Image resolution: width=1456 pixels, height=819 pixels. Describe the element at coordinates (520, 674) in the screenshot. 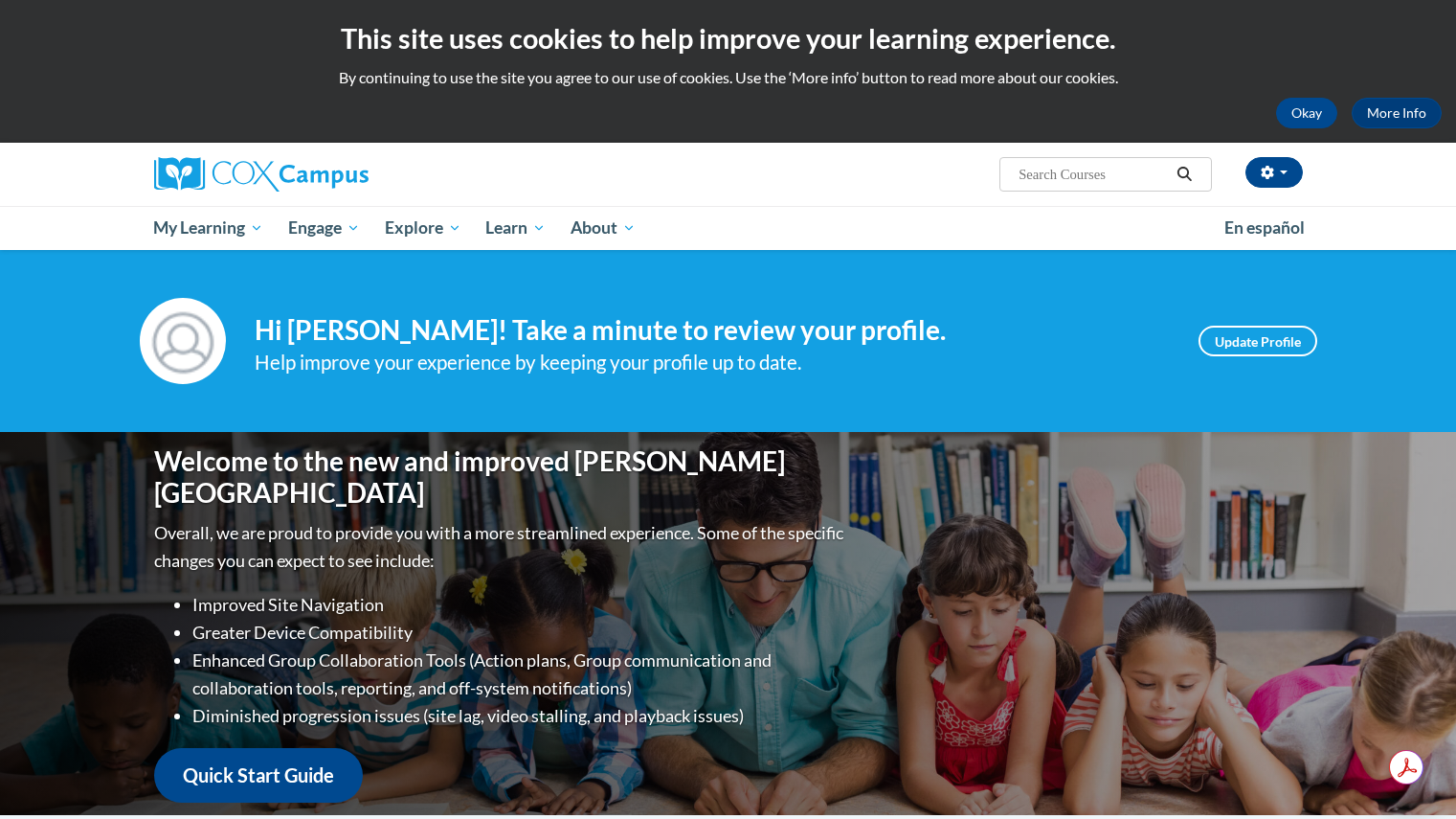

I see `li: Enhanced Group Collaboration Tools (Action plans, Group communication and collaboration tools, re...` at that location.